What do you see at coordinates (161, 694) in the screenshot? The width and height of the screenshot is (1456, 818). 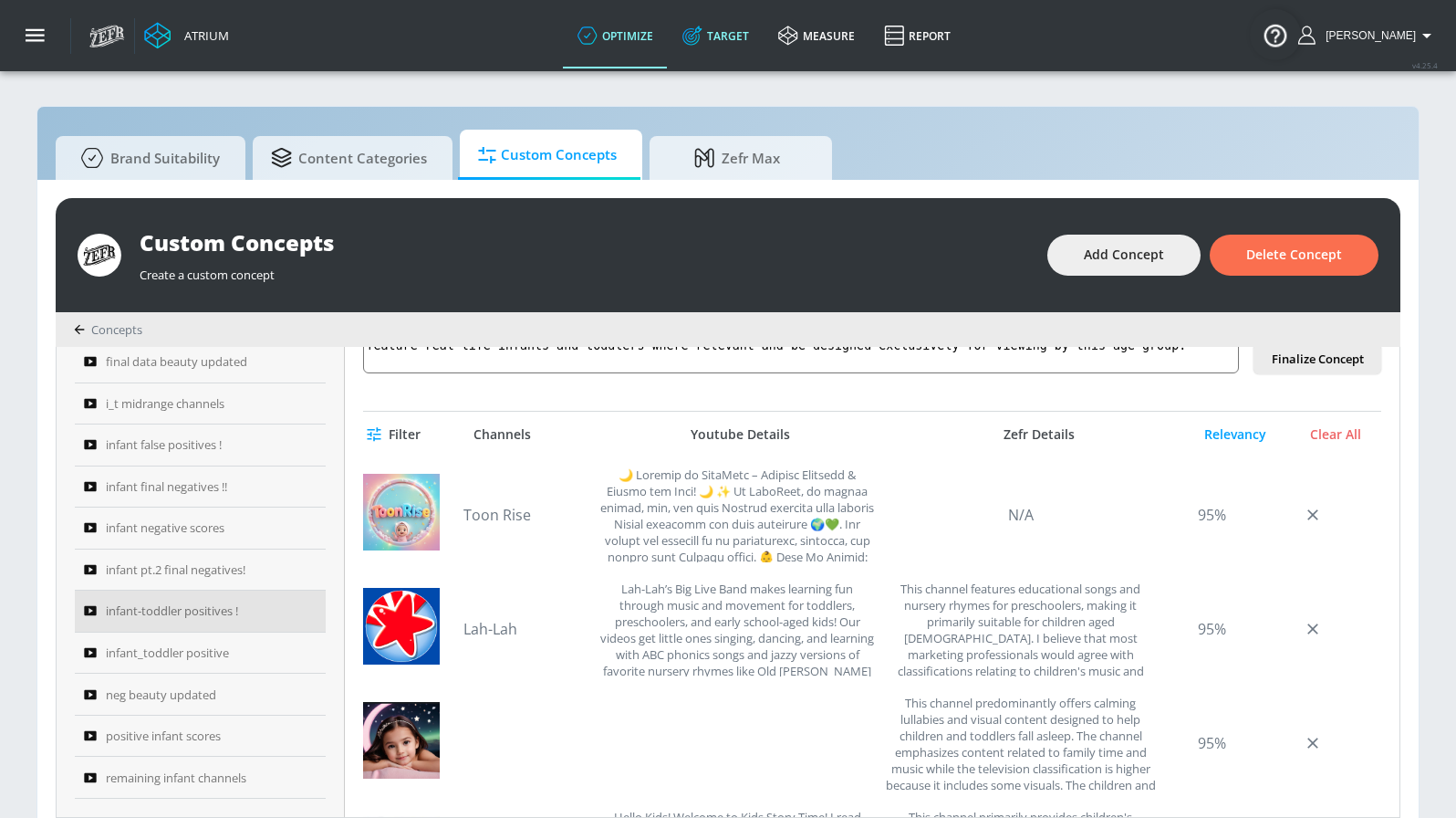 I see `span: neg beauty updated` at bounding box center [161, 694].